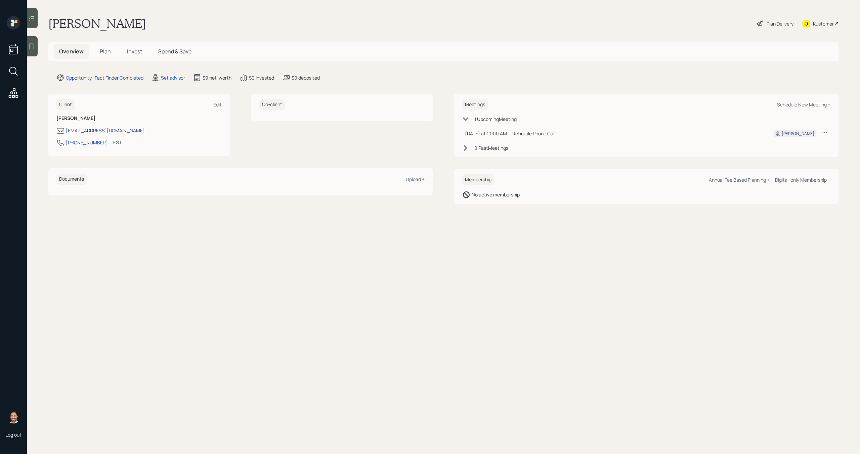 This screenshot has width=860, height=454. Describe the element at coordinates (13, 417) in the screenshot. I see `img: michael-russo-headshot.png` at that location.